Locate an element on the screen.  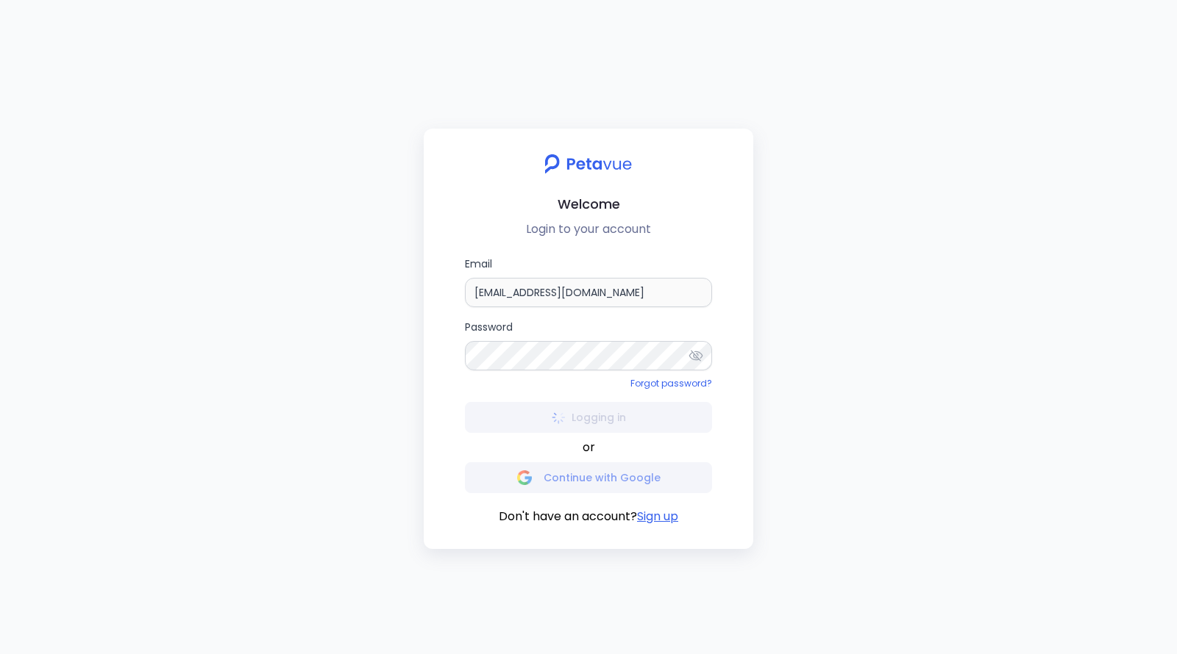
label: Password is located at coordinates (588, 344).